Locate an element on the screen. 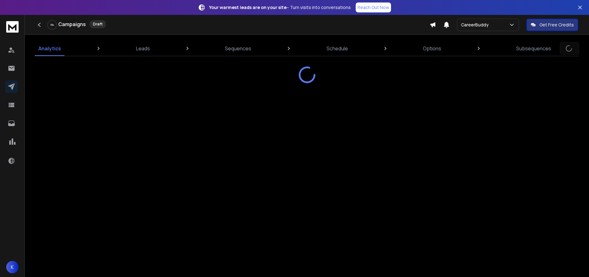  p: 0 % is located at coordinates (52, 25).